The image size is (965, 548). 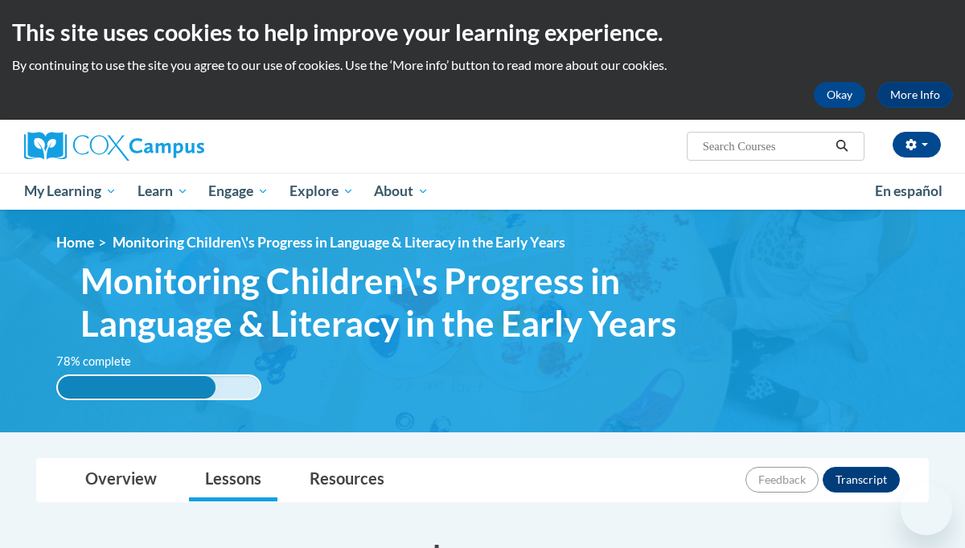 I want to click on button: Search, so click(x=842, y=146).